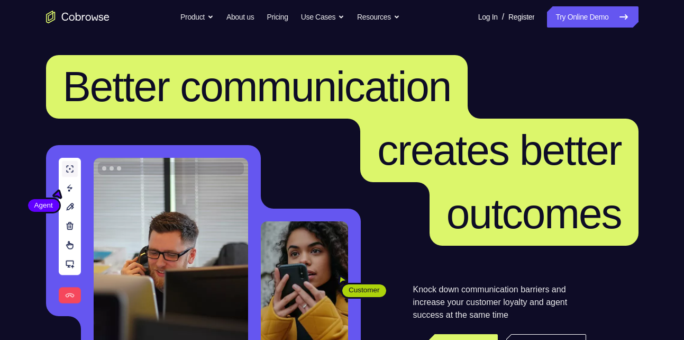  I want to click on p: Knock down communication barriers and increase your customer loyalty and agent success at the sam..., so click(500, 302).